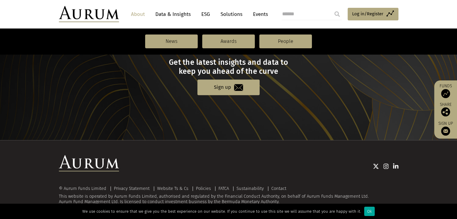  What do you see at coordinates (228, 41) in the screenshot?
I see `a: Awards` at bounding box center [228, 41].